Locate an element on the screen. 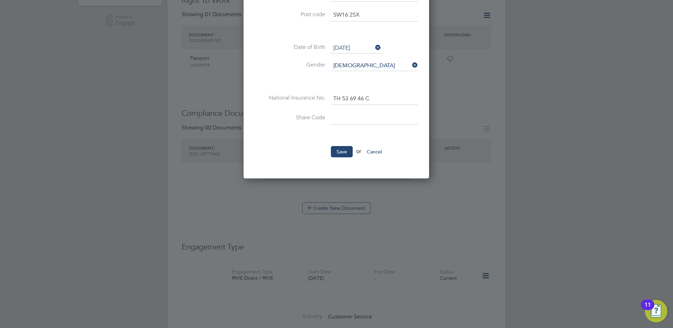  label: National Insurance No. is located at coordinates (290, 98).